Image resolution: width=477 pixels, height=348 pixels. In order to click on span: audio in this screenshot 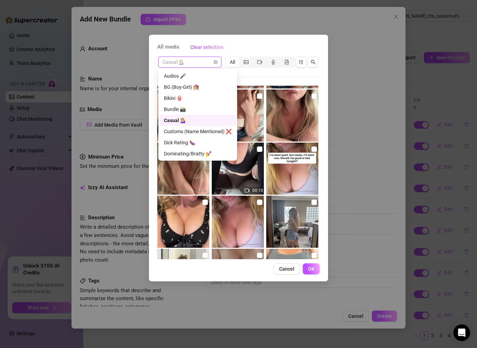, I will do `click(273, 62)`.